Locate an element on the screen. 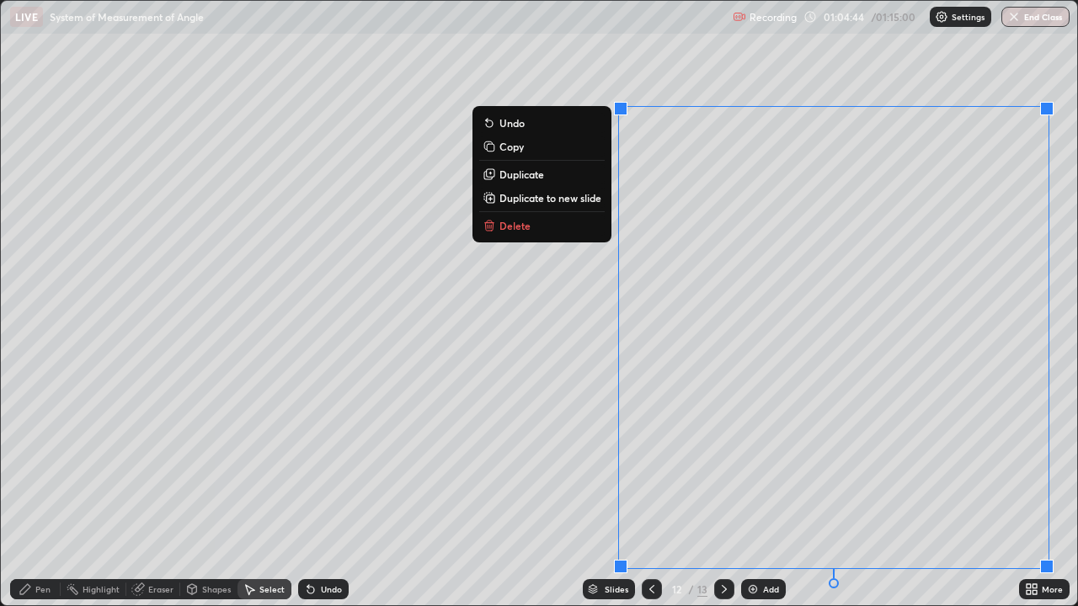 The image size is (1078, 606). div: 12 is located at coordinates (677, 589).